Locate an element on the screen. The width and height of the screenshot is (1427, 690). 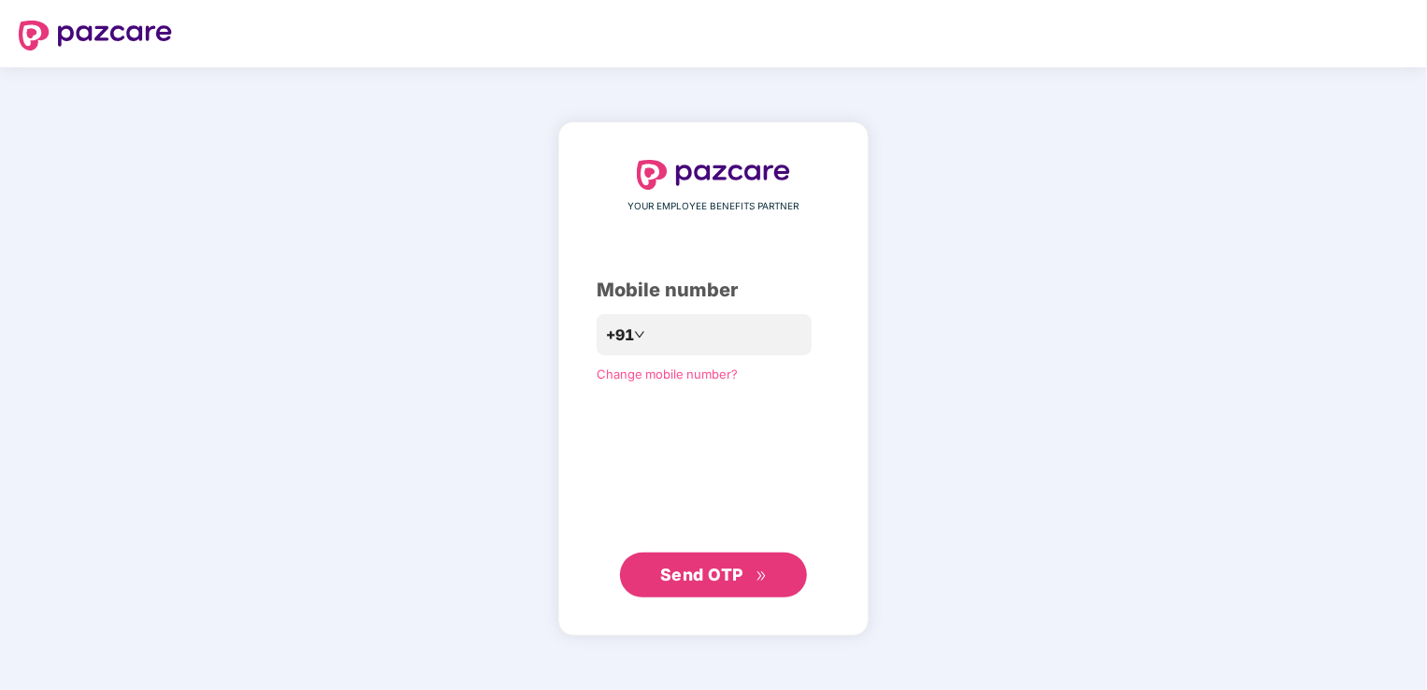
span: Send OTP is located at coordinates (701, 574).